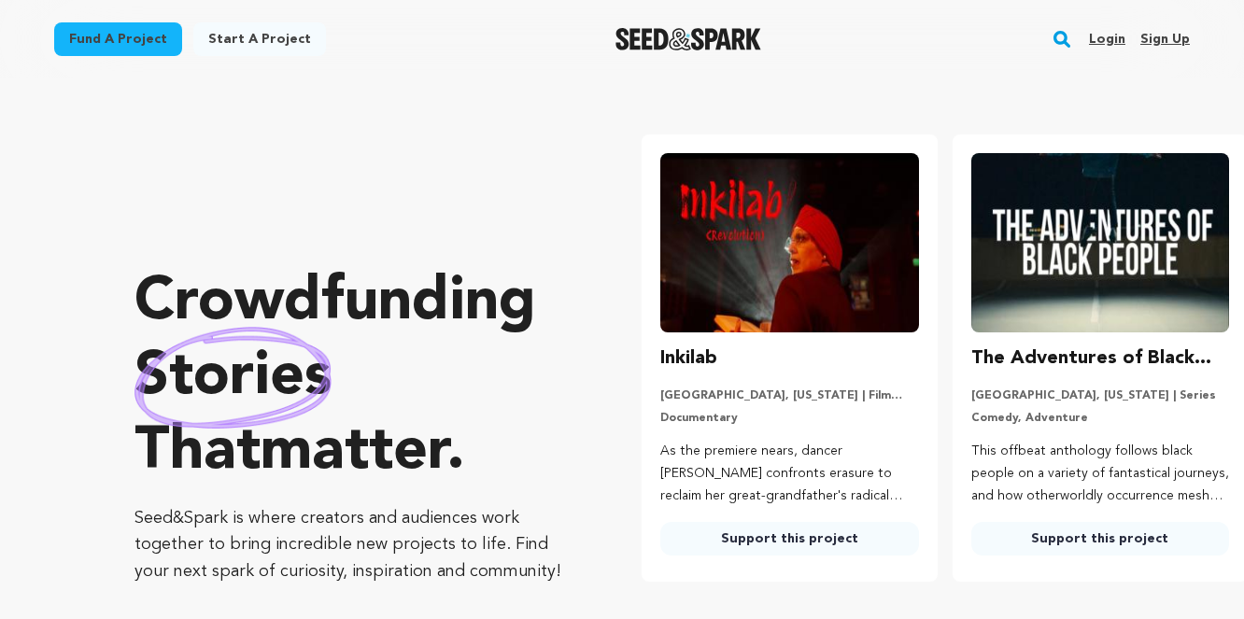 Image resolution: width=1244 pixels, height=619 pixels. I want to click on a: Start a project, so click(260, 39).